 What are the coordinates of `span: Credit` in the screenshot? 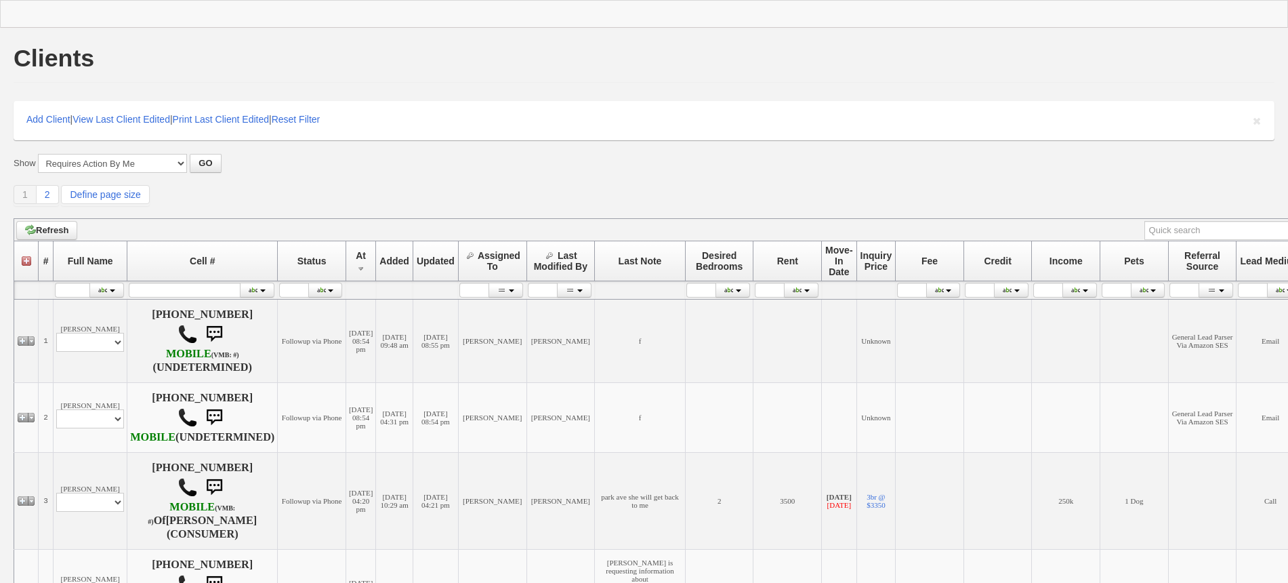 It's located at (997, 261).